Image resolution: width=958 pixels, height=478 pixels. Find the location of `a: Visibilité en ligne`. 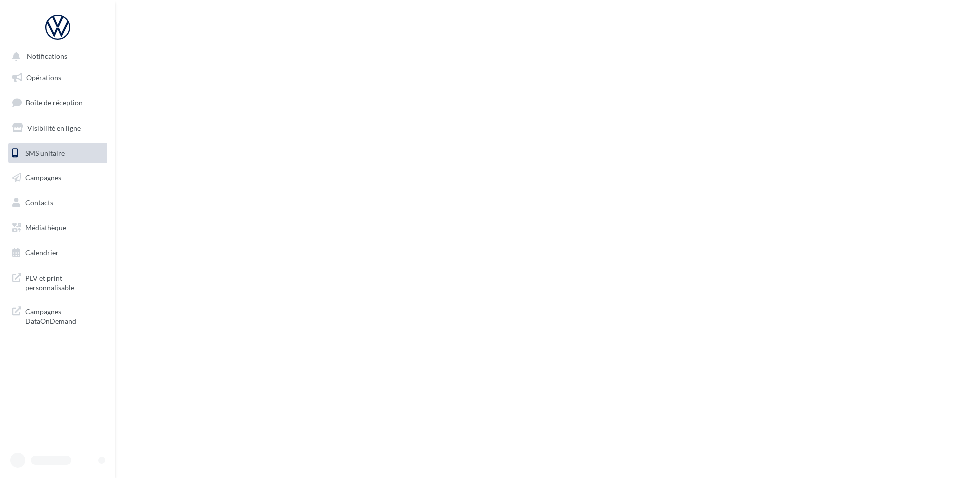

a: Visibilité en ligne is located at coordinates (58, 128).